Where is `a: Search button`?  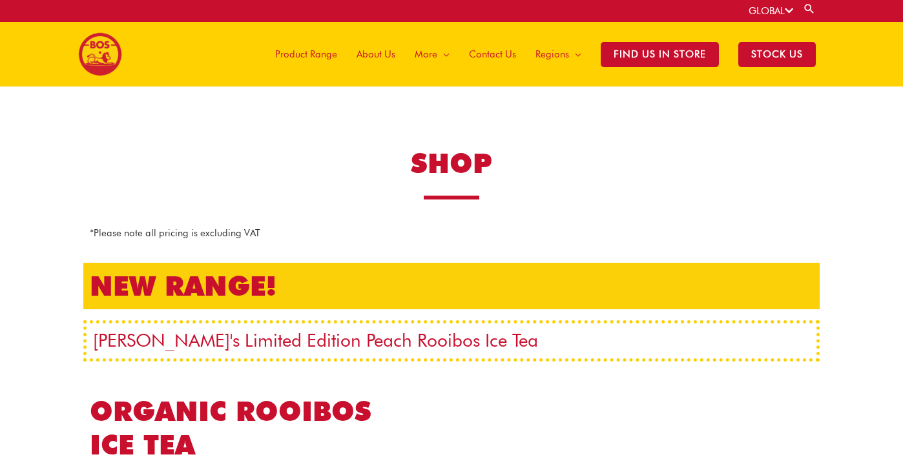 a: Search button is located at coordinates (809, 8).